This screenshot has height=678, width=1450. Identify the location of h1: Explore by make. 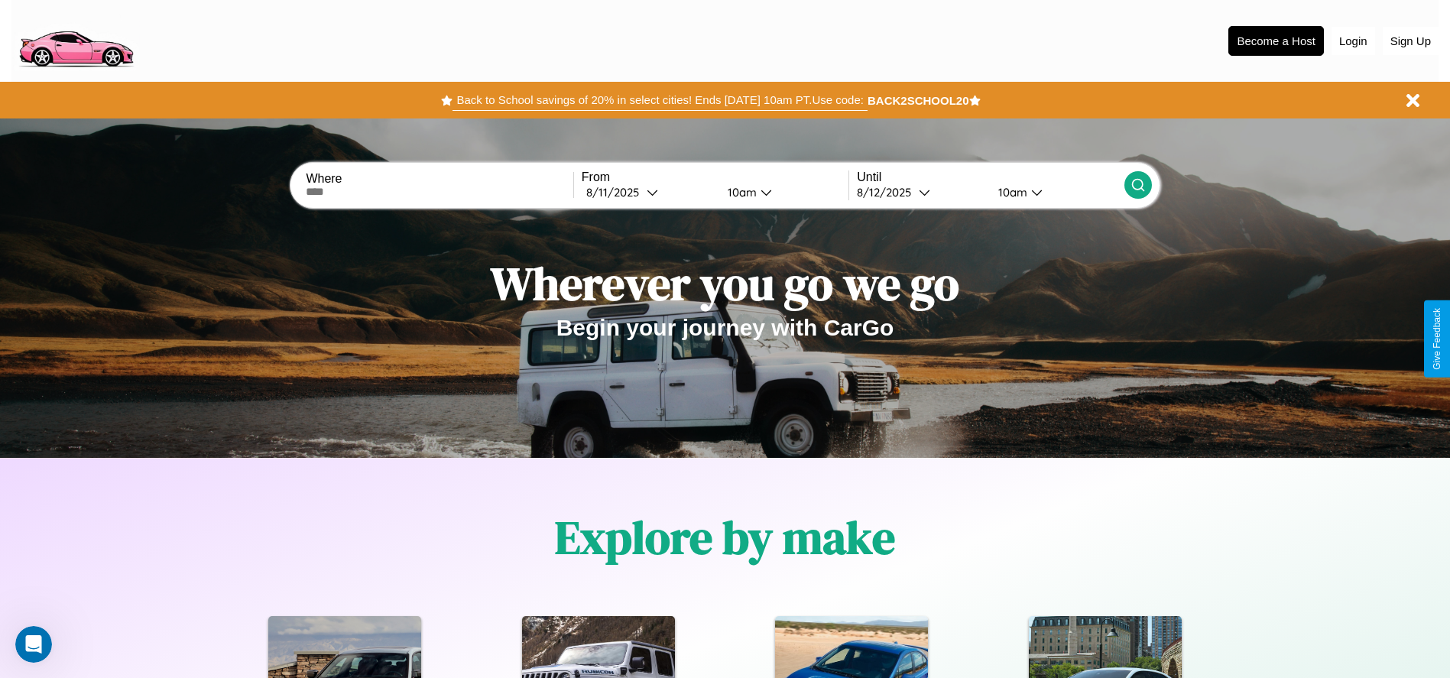
(724, 537).